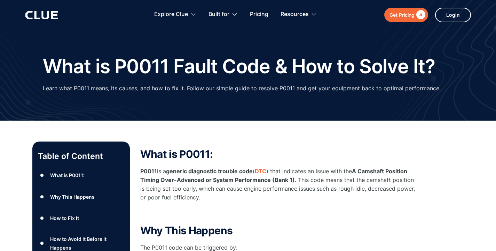 Image resolution: width=496 pixels, height=251 pixels. What do you see at coordinates (261, 171) in the screenshot?
I see `strong: DTC` at bounding box center [261, 171].